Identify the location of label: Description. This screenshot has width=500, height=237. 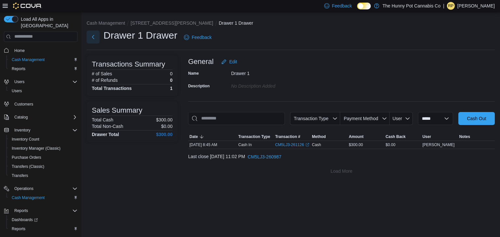
(199, 86).